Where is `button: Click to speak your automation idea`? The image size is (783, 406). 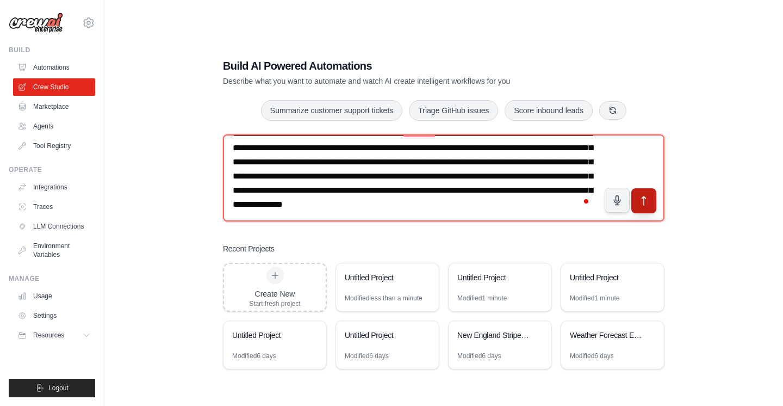 button: Click to speak your automation idea is located at coordinates (617, 200).